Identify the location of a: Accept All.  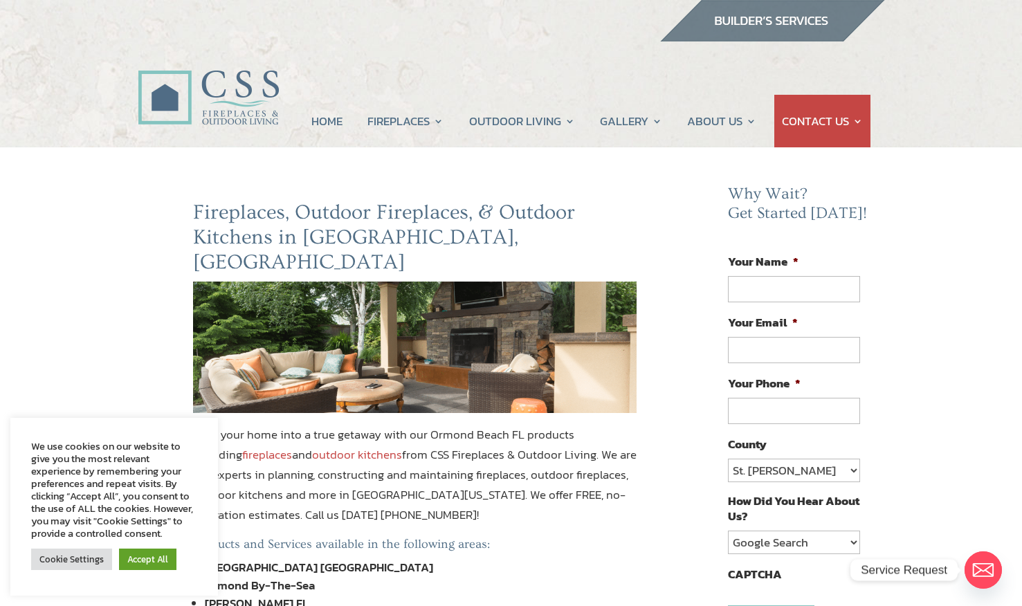
(147, 559).